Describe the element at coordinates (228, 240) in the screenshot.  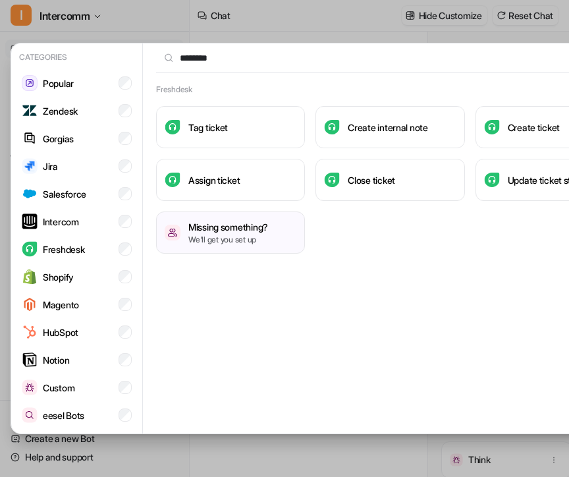
I see `p: We'll get you set up` at that location.